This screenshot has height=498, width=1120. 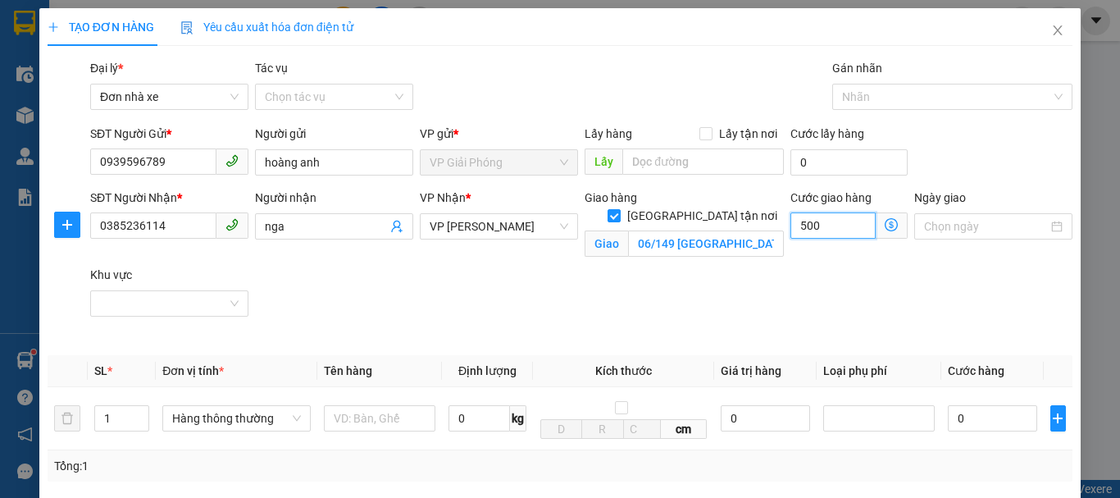 I want to click on input: Cước giao hàng, so click(x=833, y=225).